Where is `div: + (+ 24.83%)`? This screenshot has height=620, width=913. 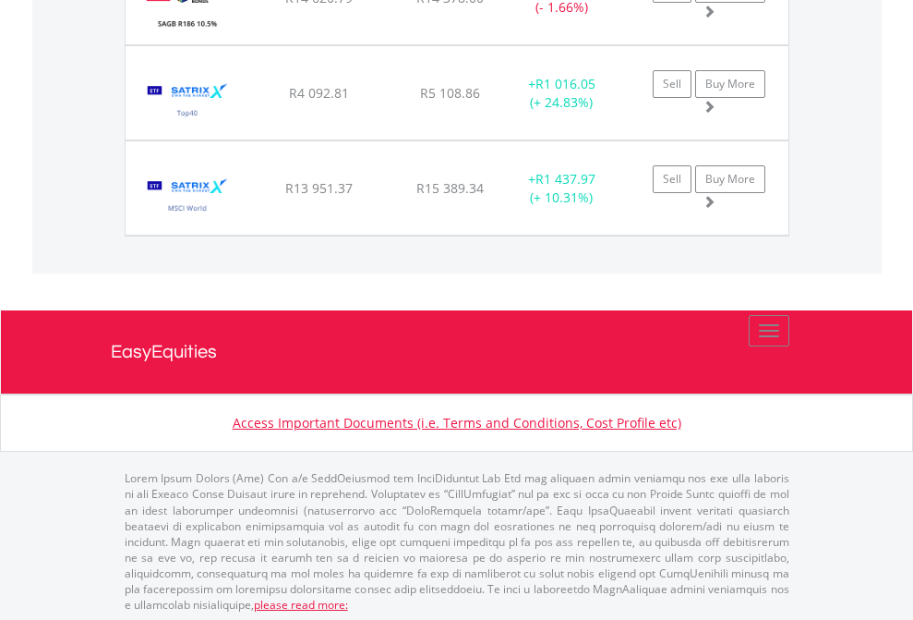 div: + (+ 24.83%) is located at coordinates (562, 93).